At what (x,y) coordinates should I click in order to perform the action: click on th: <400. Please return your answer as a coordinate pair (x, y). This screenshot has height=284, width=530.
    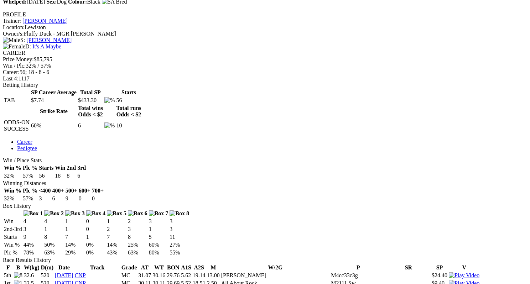
    Looking at the image, I should click on (45, 191).